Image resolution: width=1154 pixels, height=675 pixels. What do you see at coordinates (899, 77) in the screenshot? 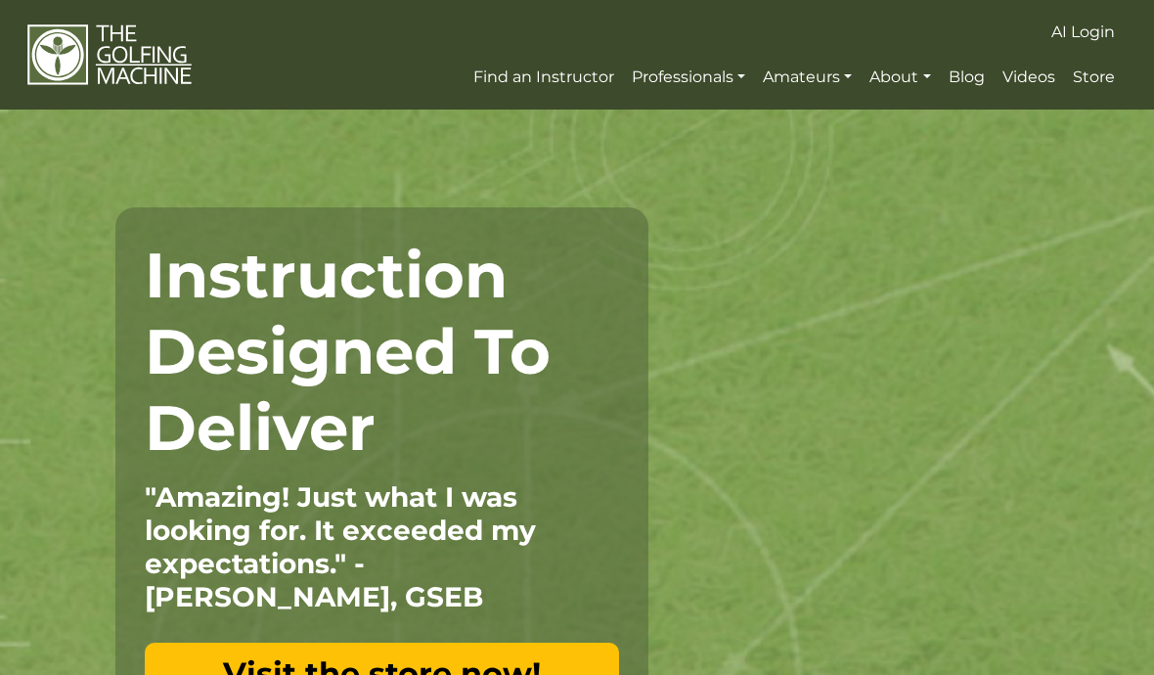
I see `a: About` at bounding box center [899, 77].